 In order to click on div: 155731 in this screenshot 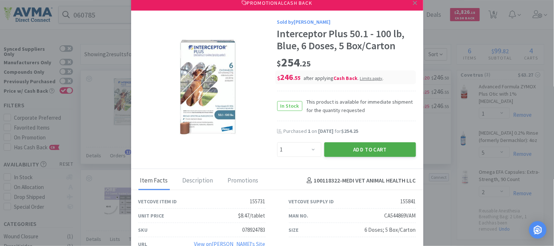, I will do `click(258, 202)`.